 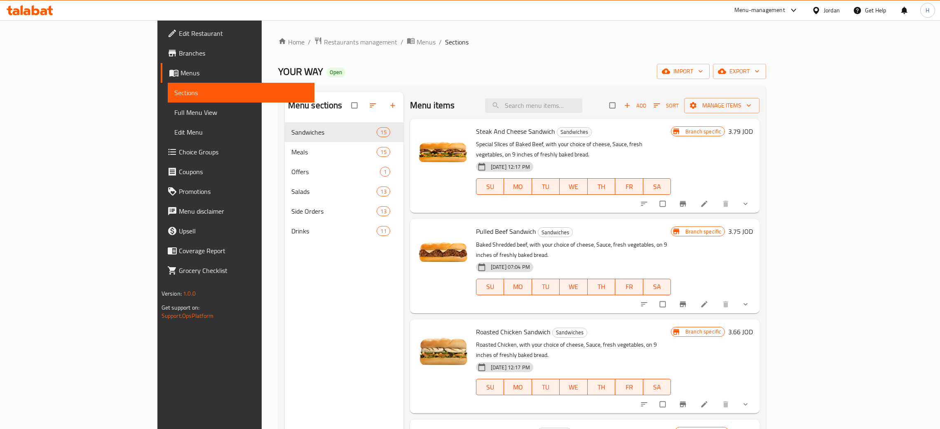 I want to click on span: Edit Restaurant, so click(x=243, y=33).